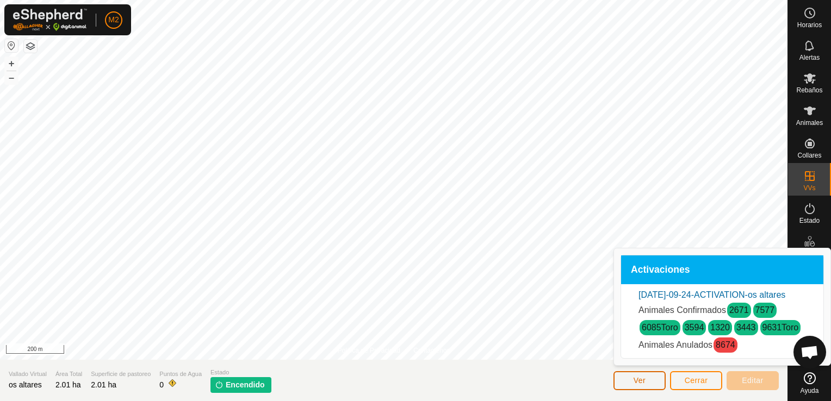 The image size is (831, 401). I want to click on span: Alertas, so click(809, 58).